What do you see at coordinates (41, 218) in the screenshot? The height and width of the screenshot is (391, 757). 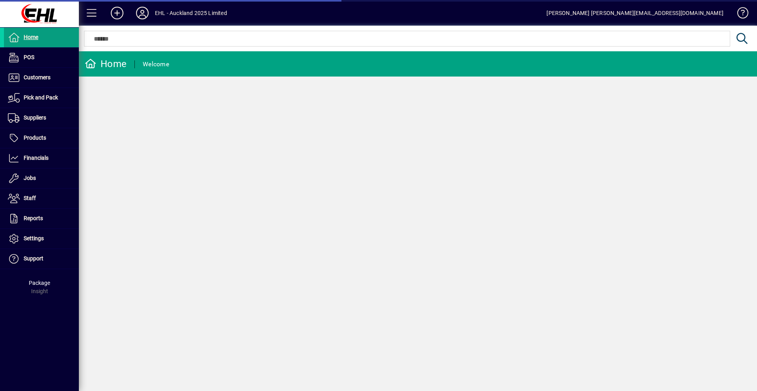 I see `a: Reports` at bounding box center [41, 218].